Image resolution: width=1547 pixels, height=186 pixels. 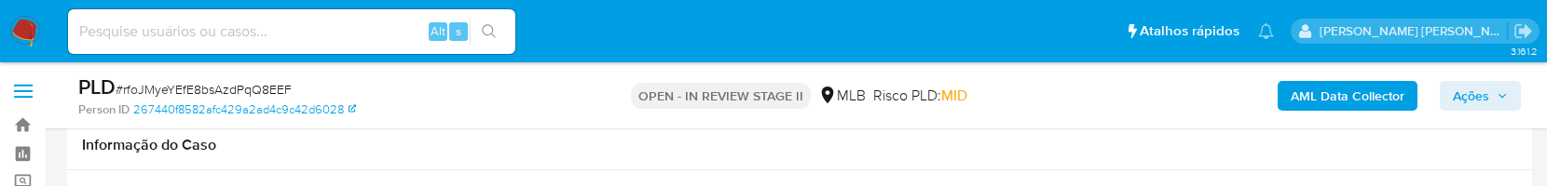 I want to click on button: AML Data Collector, so click(x=1347, y=96).